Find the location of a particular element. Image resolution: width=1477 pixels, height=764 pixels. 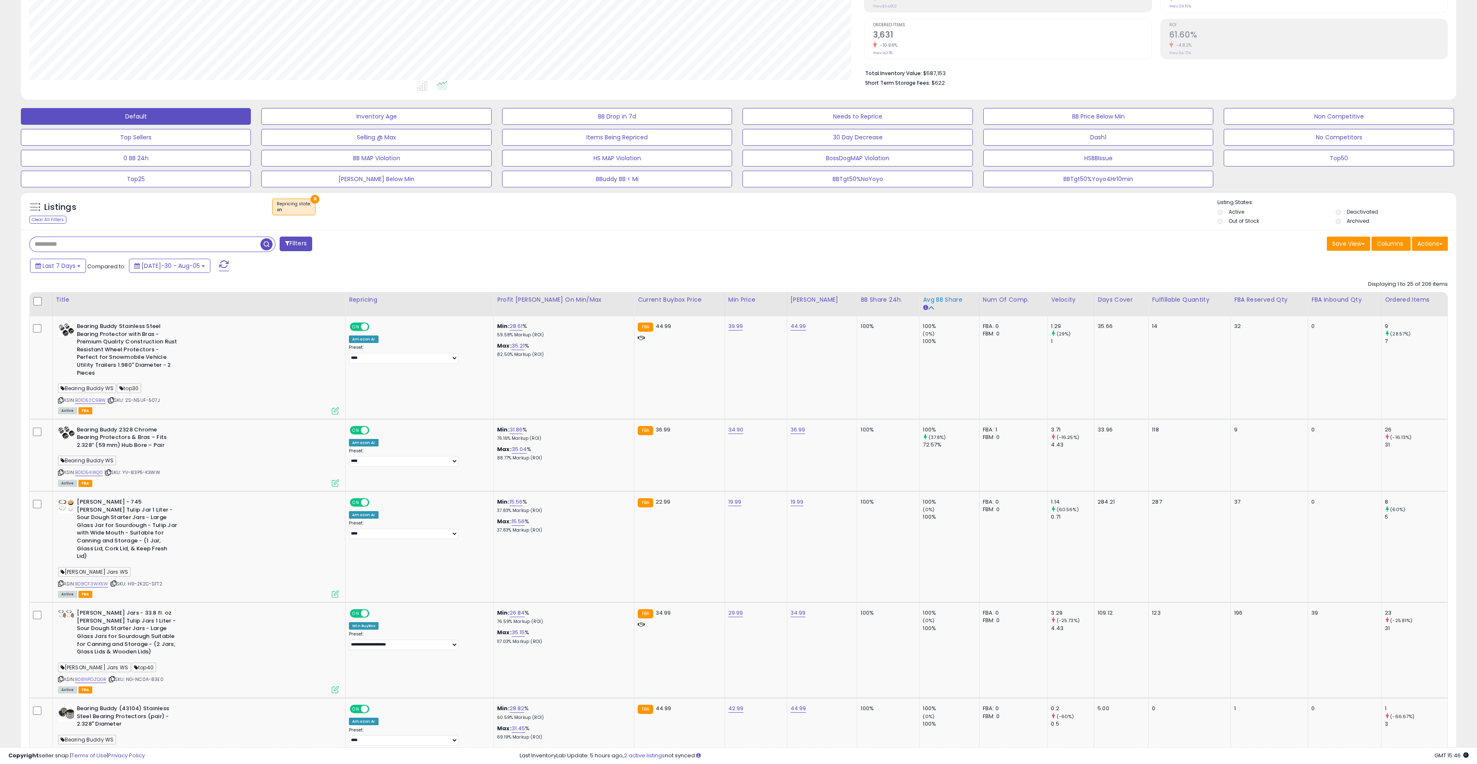

div: on is located at coordinates (294, 210).